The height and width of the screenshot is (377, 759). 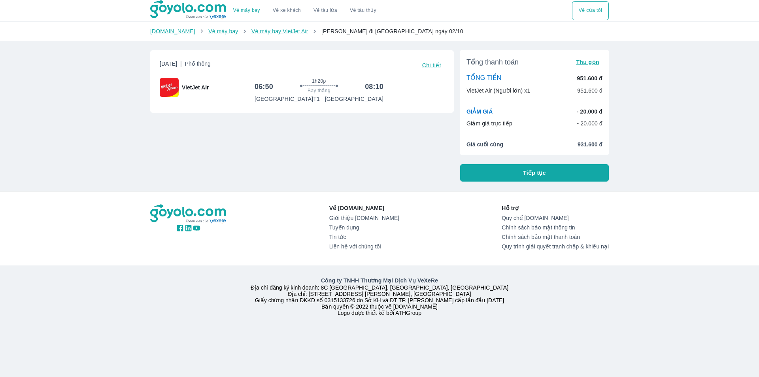 What do you see at coordinates (195, 87) in the screenshot?
I see `span: VietJet Air` at bounding box center [195, 87].